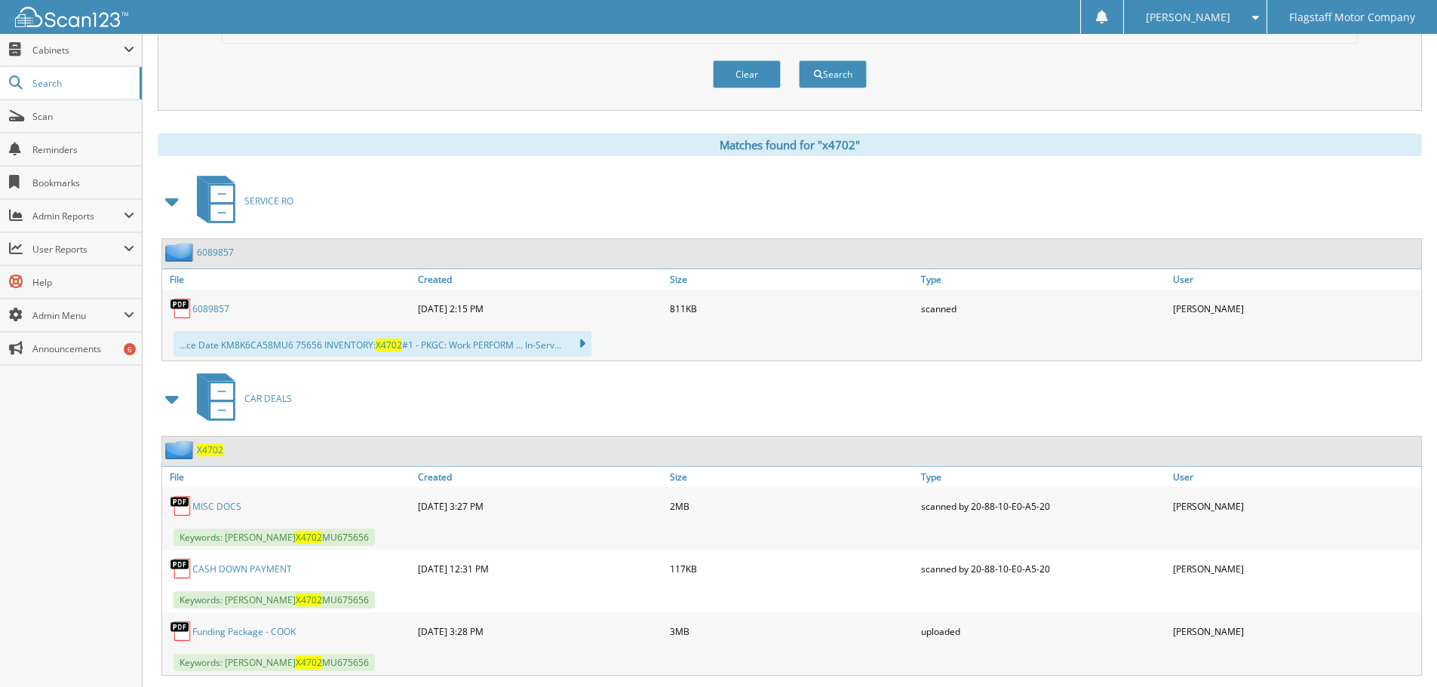  What do you see at coordinates (241, 201) in the screenshot?
I see `a: SERVICE RO` at bounding box center [241, 201].